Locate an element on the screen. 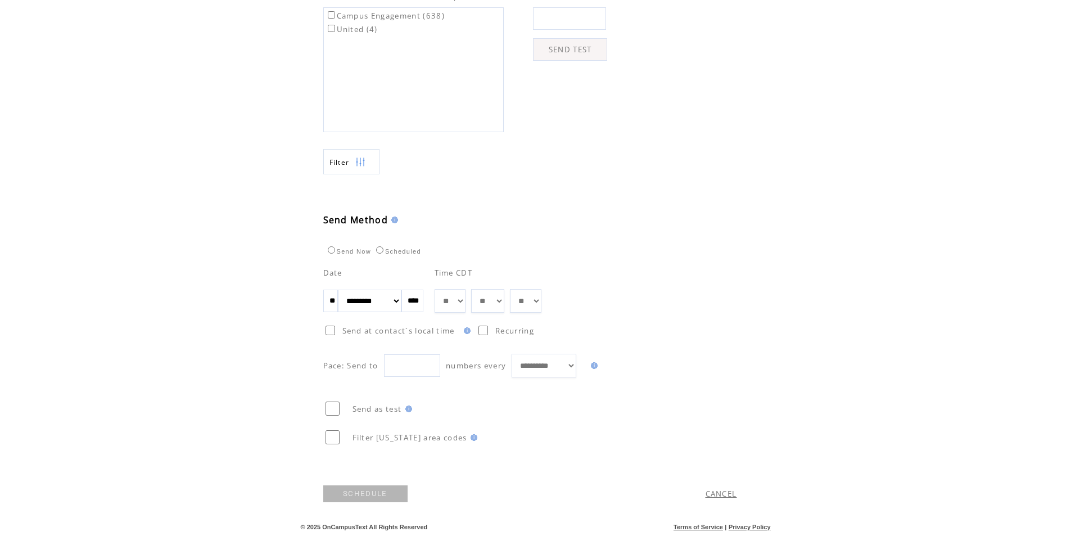 This screenshot has height=536, width=1071. span: Pace: Send to is located at coordinates (351, 365).